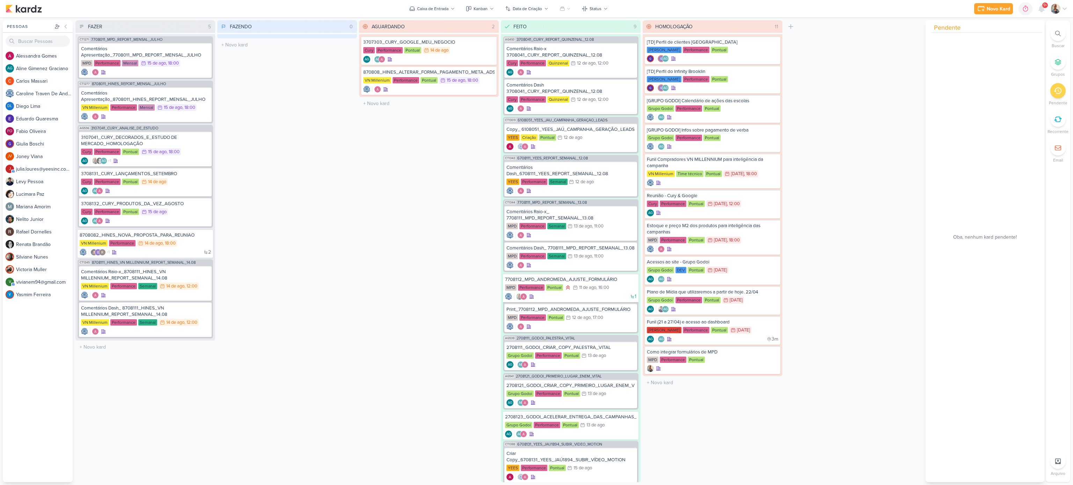 This screenshot has width=1073, height=485. I want to click on div: J o n e y V i a n a, so click(44, 156).